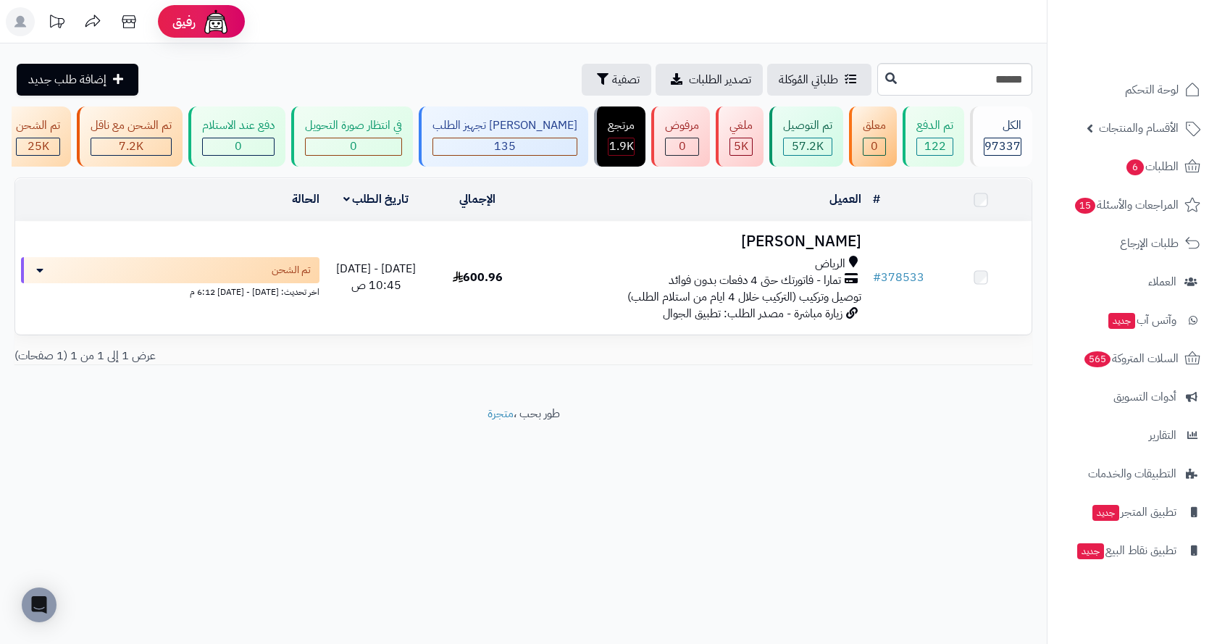 This screenshot has height=644, width=1217. What do you see at coordinates (306, 199) in the screenshot?
I see `a: الحالة` at bounding box center [306, 199].